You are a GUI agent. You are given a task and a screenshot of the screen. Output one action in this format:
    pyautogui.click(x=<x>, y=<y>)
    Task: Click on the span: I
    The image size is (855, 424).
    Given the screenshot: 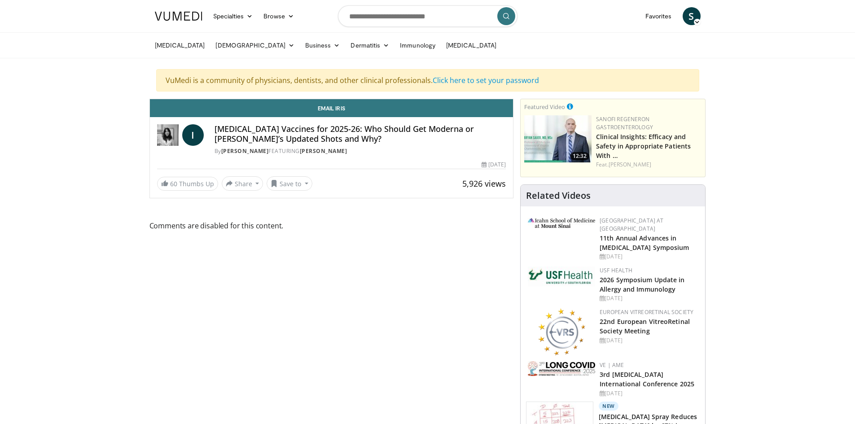 What is the action you would take?
    pyautogui.click(x=193, y=135)
    